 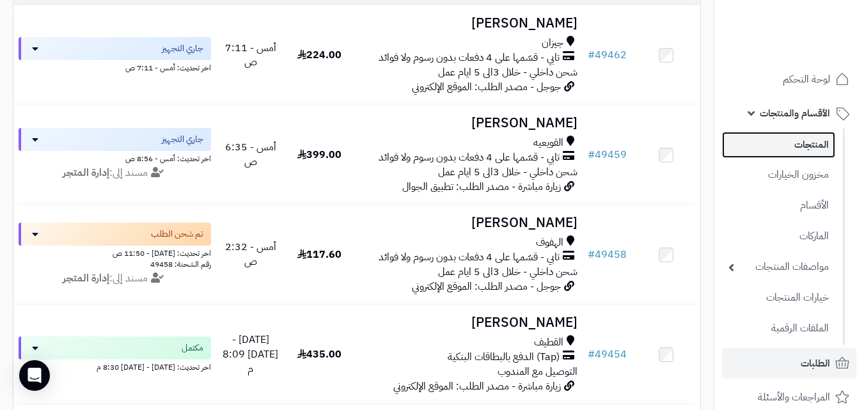 What do you see at coordinates (789, 363) in the screenshot?
I see `a: الطلبات` at bounding box center [789, 363].